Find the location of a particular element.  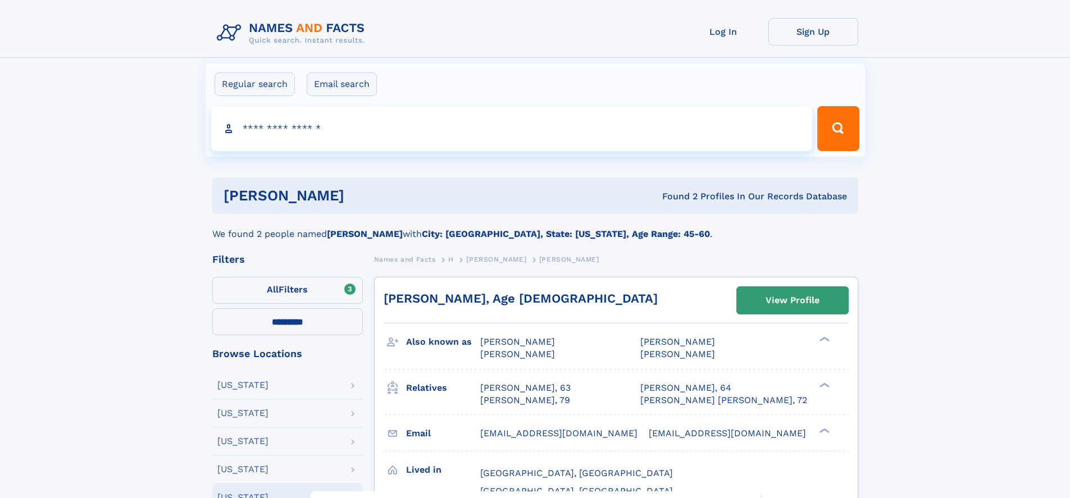

a: Log In is located at coordinates (723, 31).